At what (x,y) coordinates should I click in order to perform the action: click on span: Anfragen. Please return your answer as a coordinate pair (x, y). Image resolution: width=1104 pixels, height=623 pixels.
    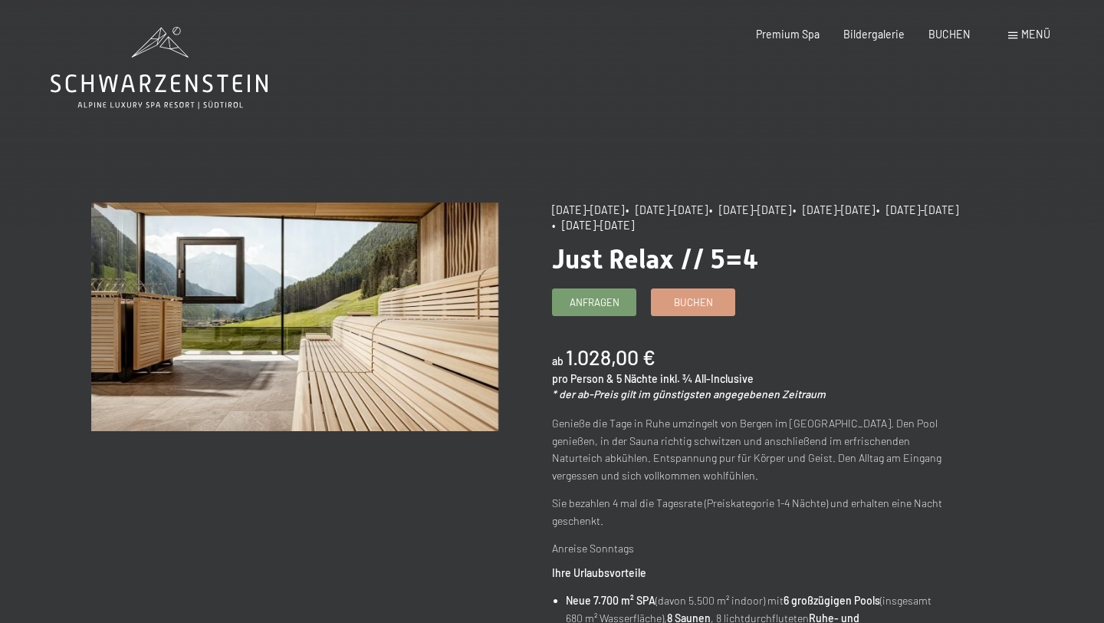
    Looking at the image, I should click on (594, 302).